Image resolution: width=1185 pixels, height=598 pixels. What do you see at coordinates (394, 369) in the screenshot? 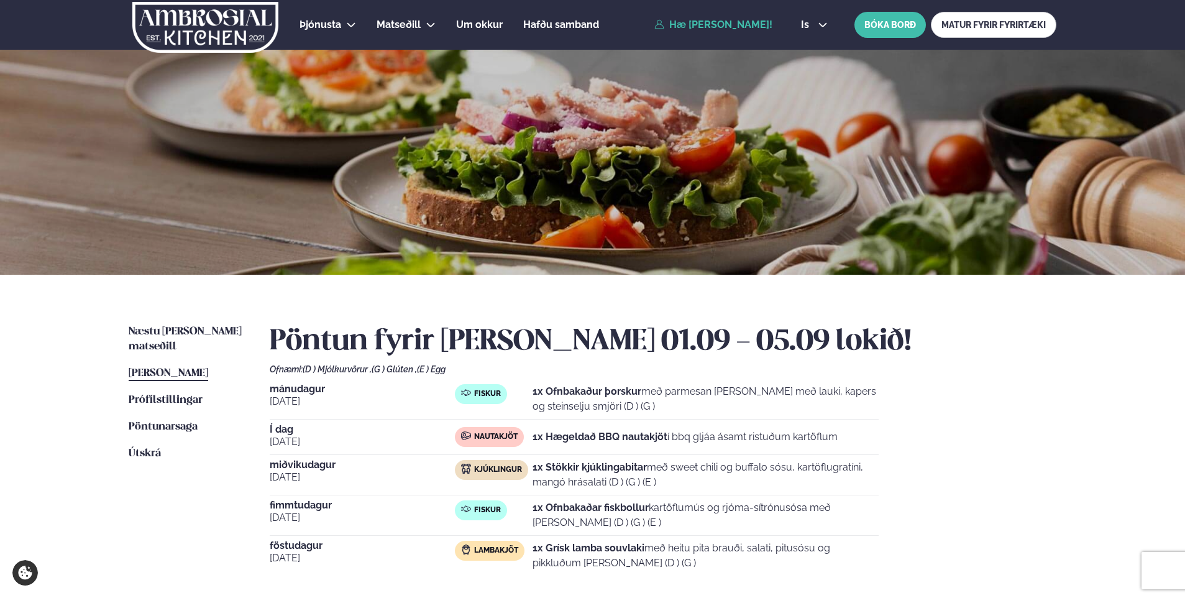
I see `span: (G ) Glúten ,` at bounding box center [394, 369].